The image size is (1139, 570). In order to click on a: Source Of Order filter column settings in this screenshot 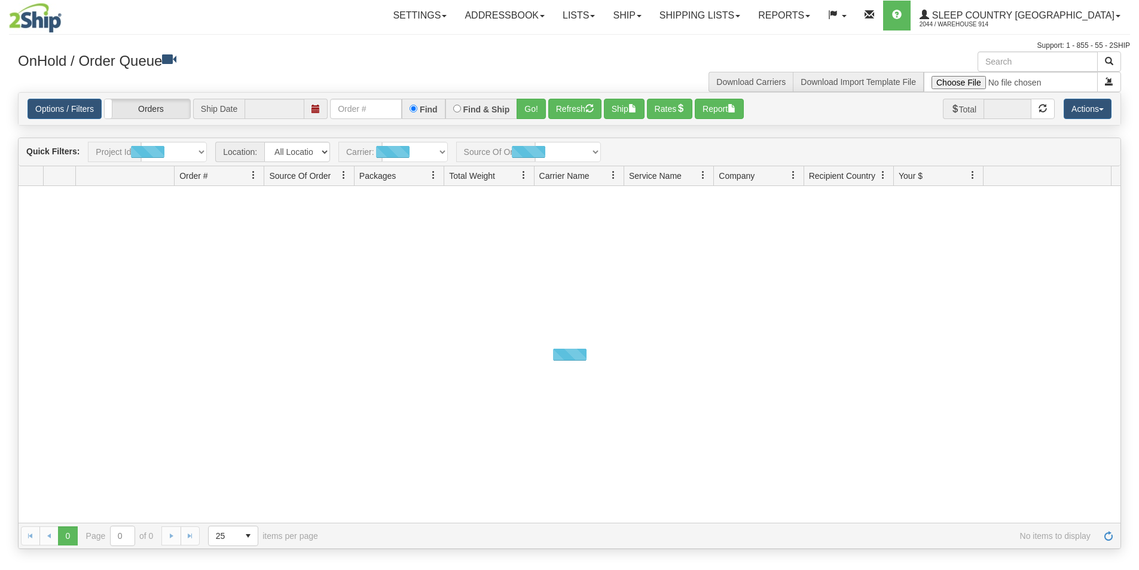, I will do `click(344, 175)`.